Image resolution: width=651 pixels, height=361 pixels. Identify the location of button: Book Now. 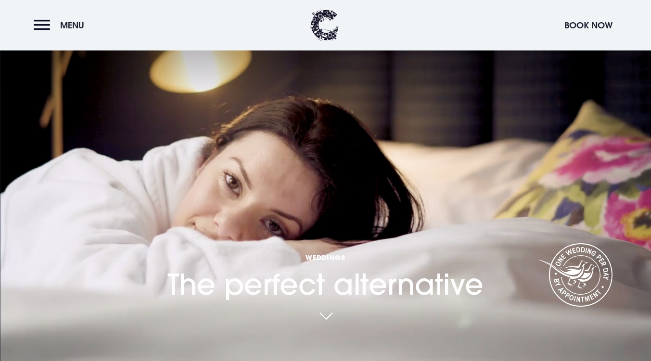
(589, 25).